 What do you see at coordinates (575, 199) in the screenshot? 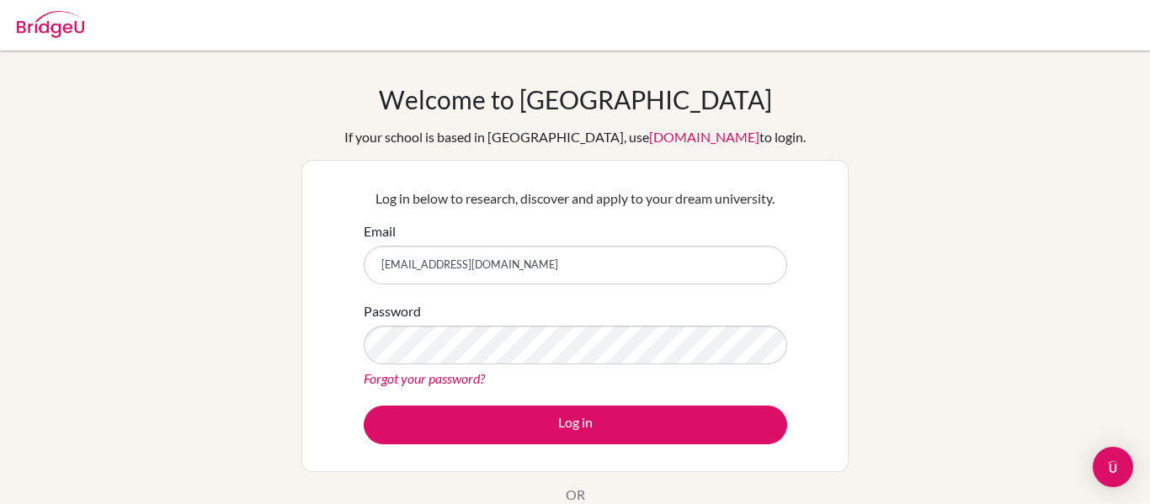
I see `p: Log in below to research, discover and apply to your dream university.` at bounding box center [575, 199].